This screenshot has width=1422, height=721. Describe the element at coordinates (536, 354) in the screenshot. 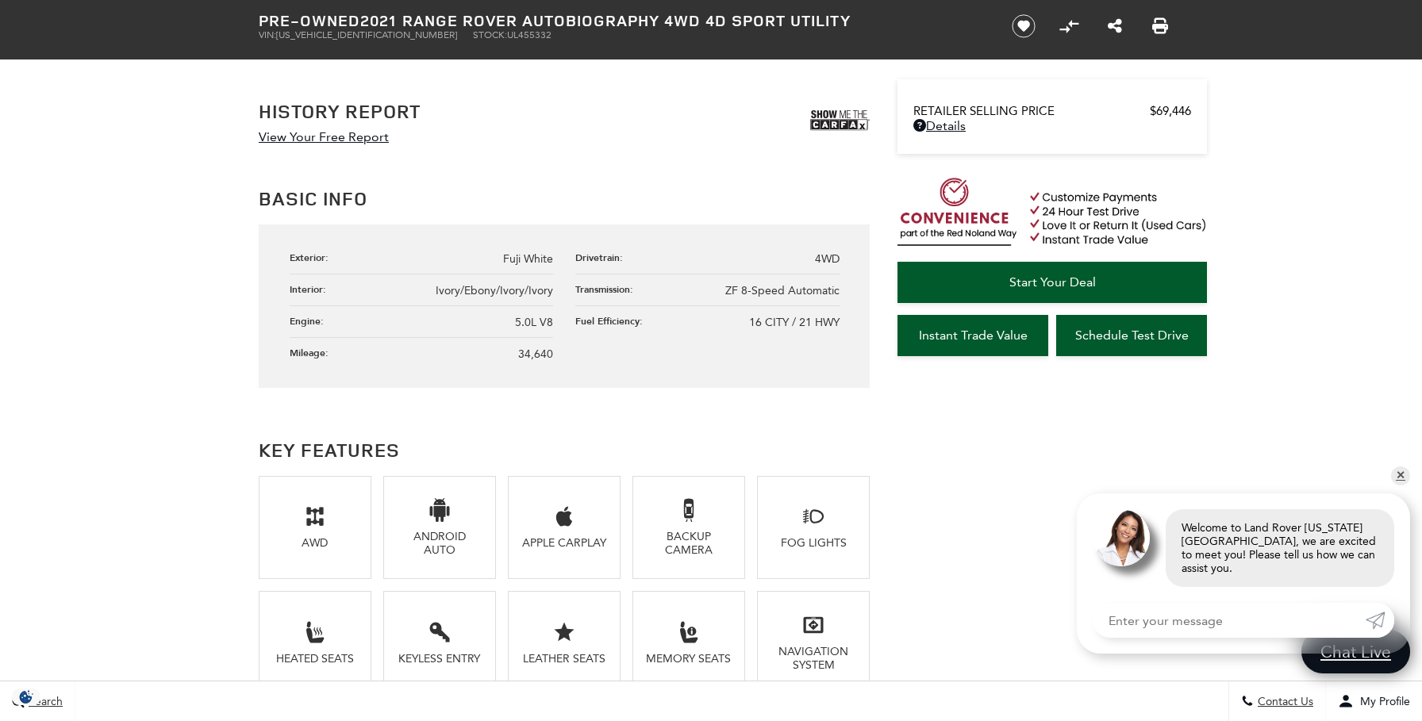

I see `span: 34,640` at that location.